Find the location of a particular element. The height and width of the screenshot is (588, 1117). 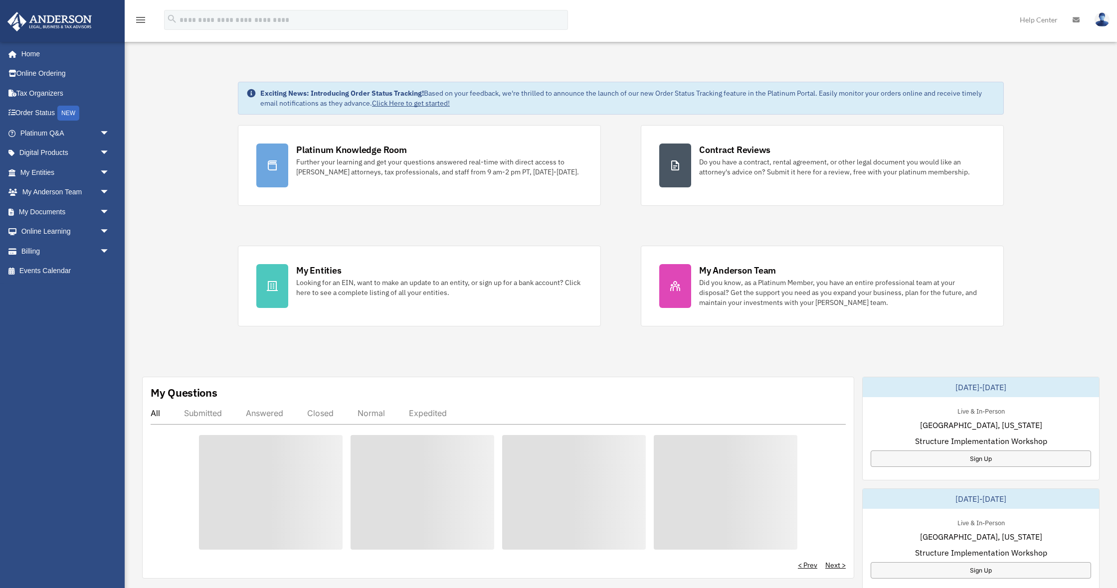

a: My Entities Looking for an EIN, want to make an update to an entity, or sign up for a bank accoun... is located at coordinates (419, 286).